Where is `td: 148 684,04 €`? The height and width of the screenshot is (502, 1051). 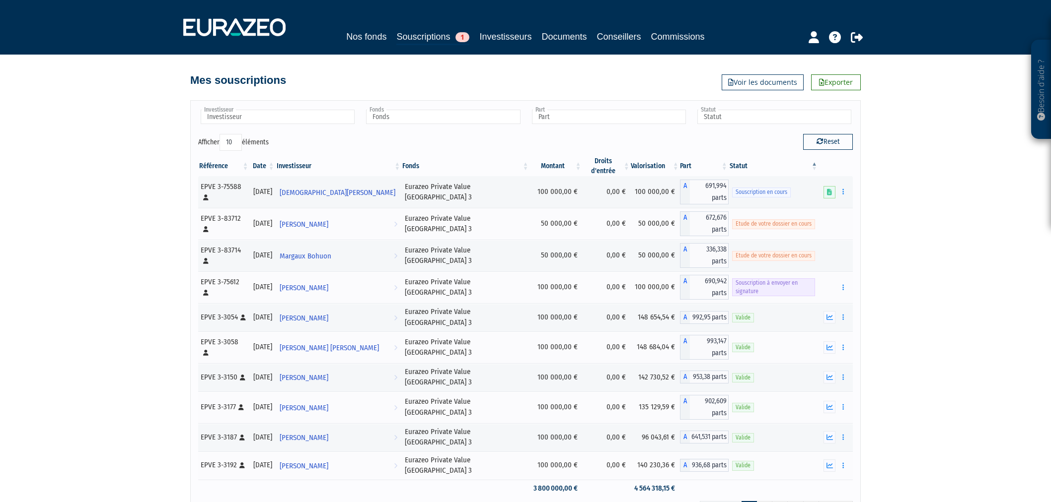 td: 148 684,04 € is located at coordinates (655, 348).